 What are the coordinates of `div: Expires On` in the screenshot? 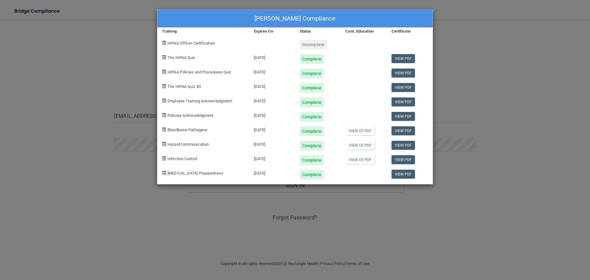 It's located at (272, 31).